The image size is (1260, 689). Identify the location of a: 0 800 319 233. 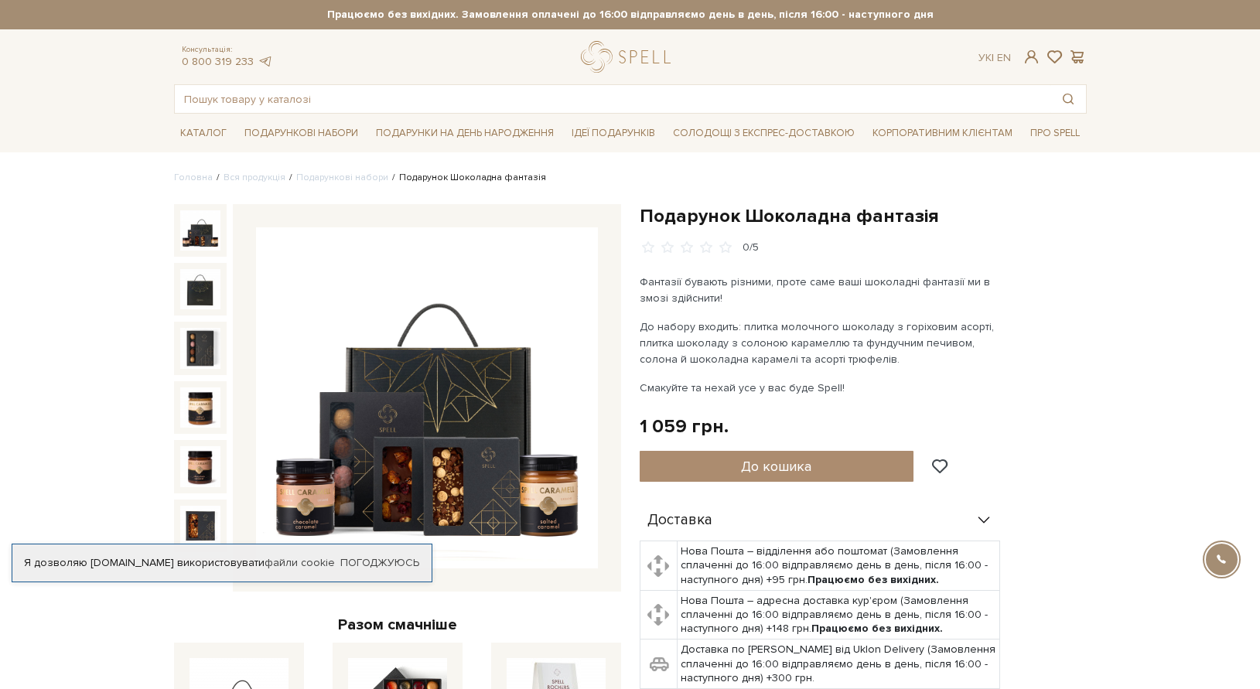
(217, 61).